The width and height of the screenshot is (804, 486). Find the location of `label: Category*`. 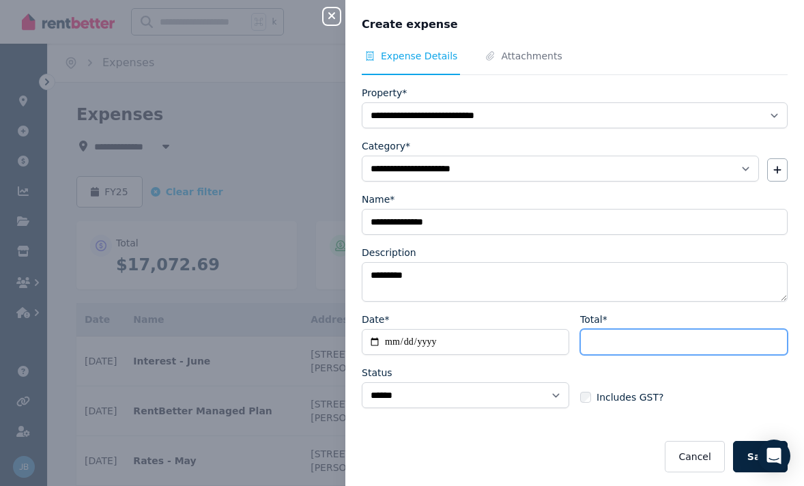

label: Category* is located at coordinates (385, 146).